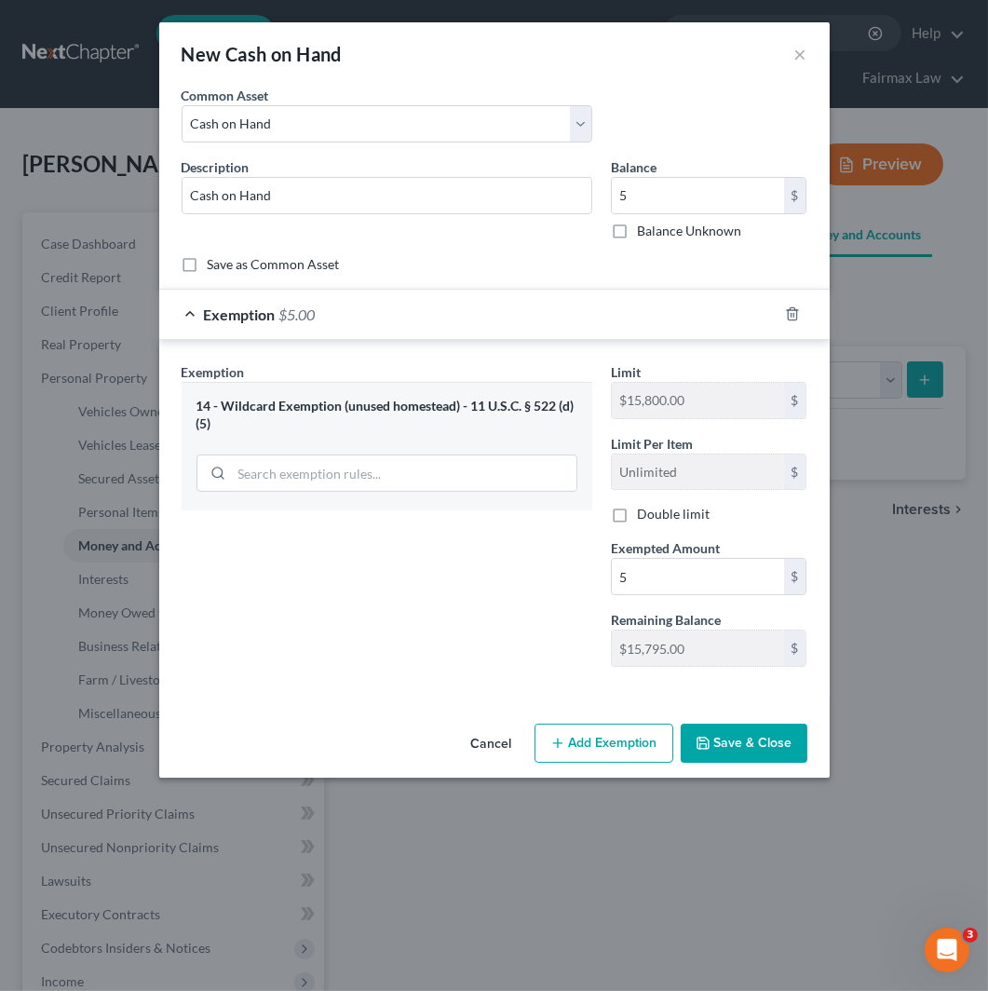 This screenshot has height=991, width=988. I want to click on span: Exempted Amount, so click(665, 548).